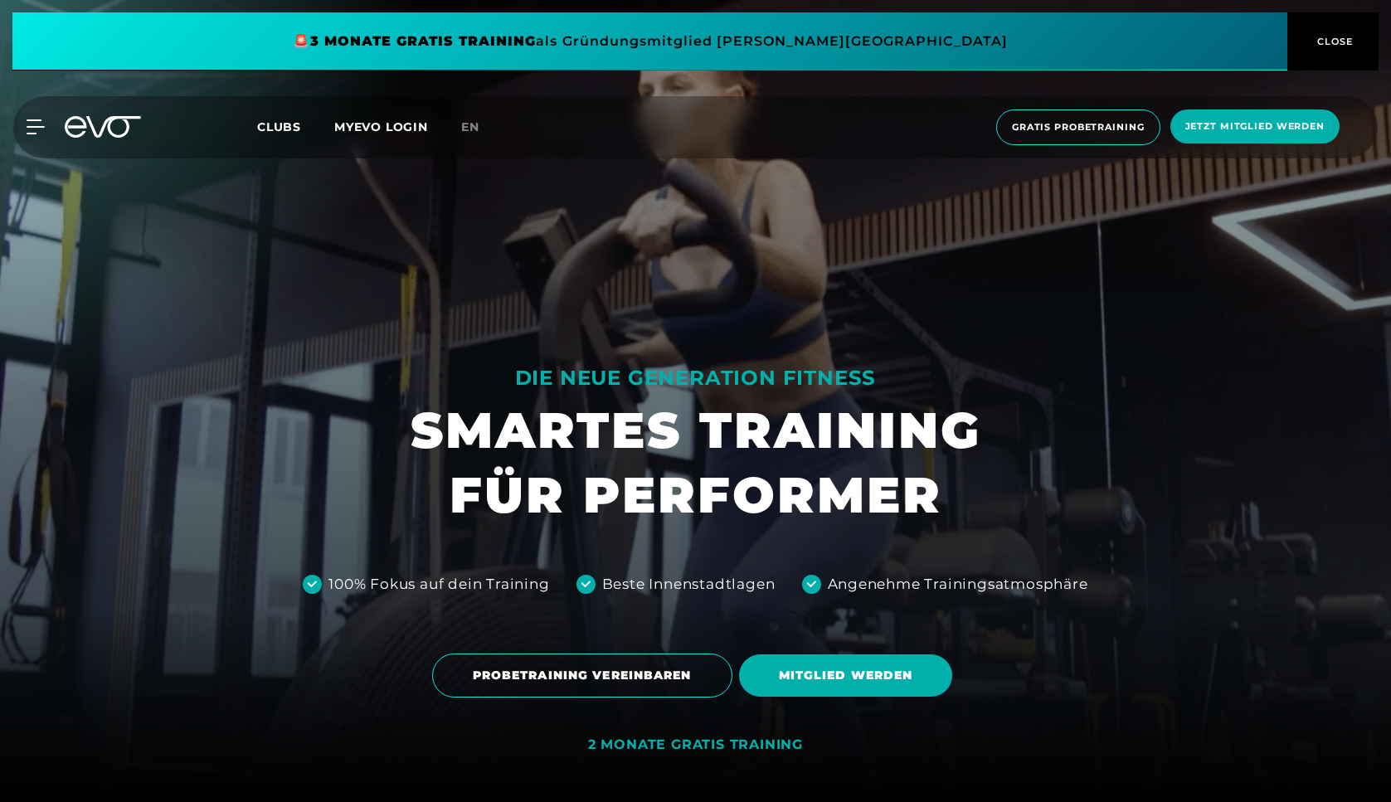 The width and height of the screenshot is (1391, 802). Describe the element at coordinates (958, 585) in the screenshot. I see `div: Angenehme Trainingsatmosphäre` at that location.